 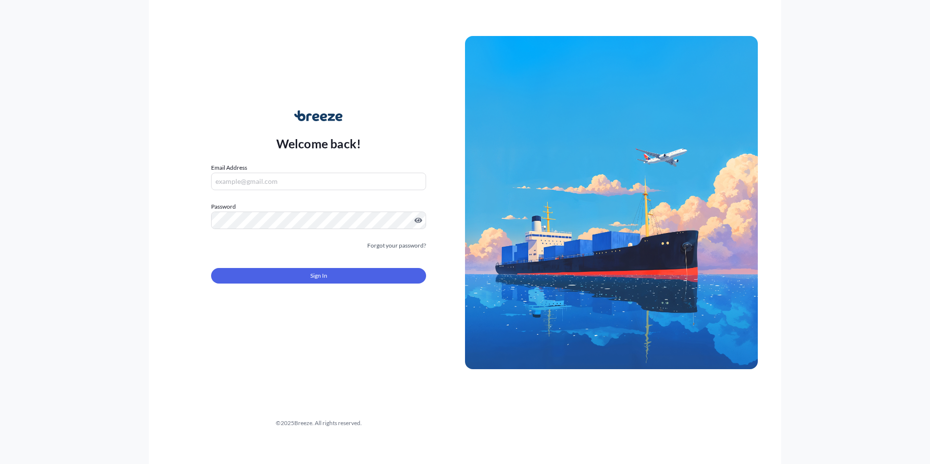 What do you see at coordinates (319, 276) in the screenshot?
I see `span: Sign In` at bounding box center [319, 276].